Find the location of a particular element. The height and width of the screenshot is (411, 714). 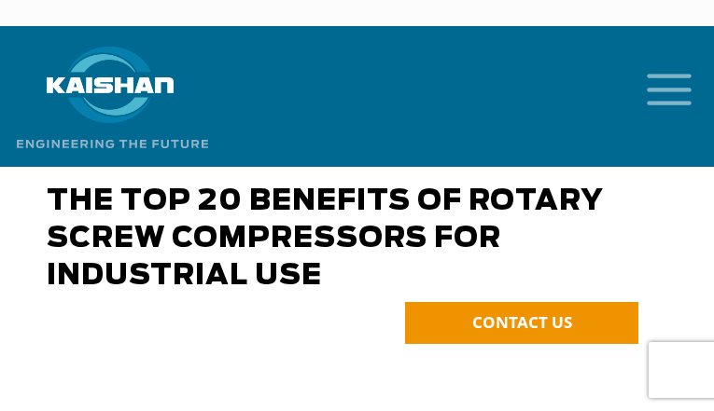

a: CONTACT US is located at coordinates (521, 323).